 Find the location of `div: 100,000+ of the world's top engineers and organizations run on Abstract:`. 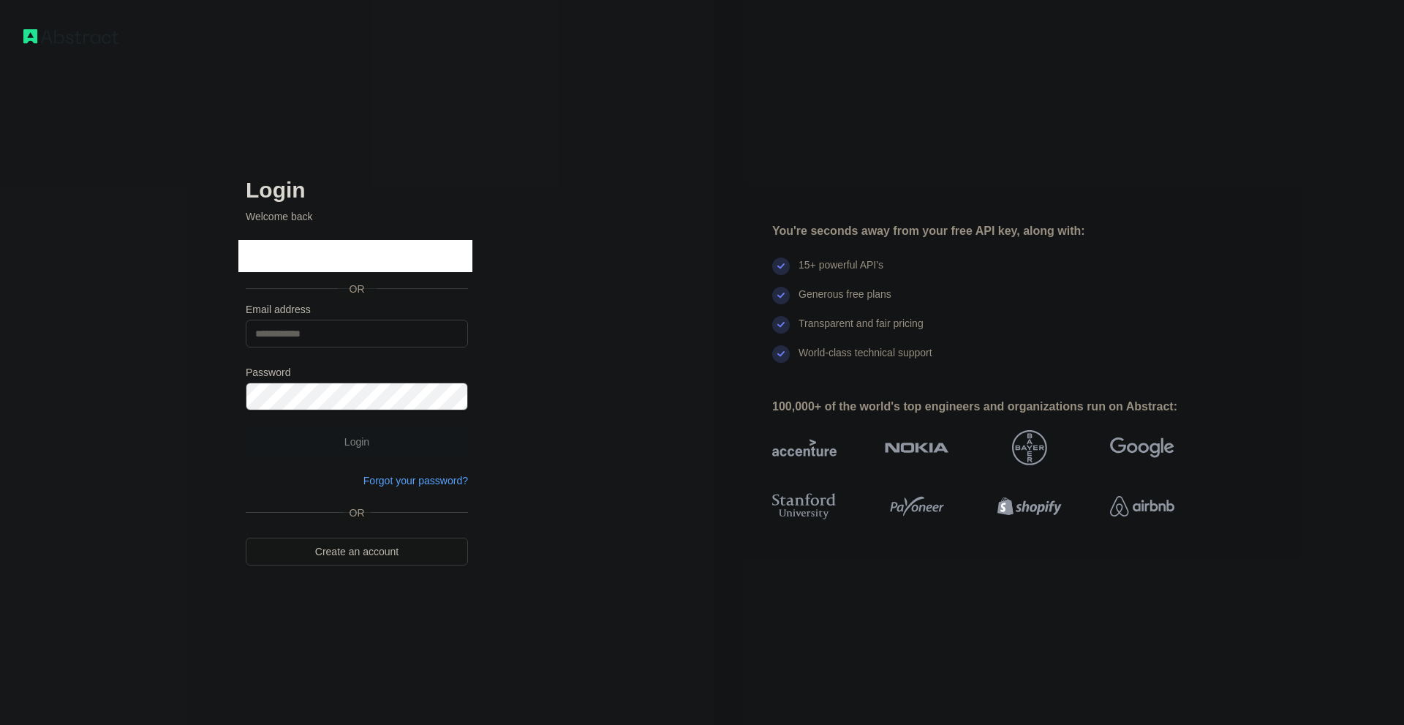

div: 100,000+ of the world's top engineers and organizations run on Abstract: is located at coordinates (997, 407).